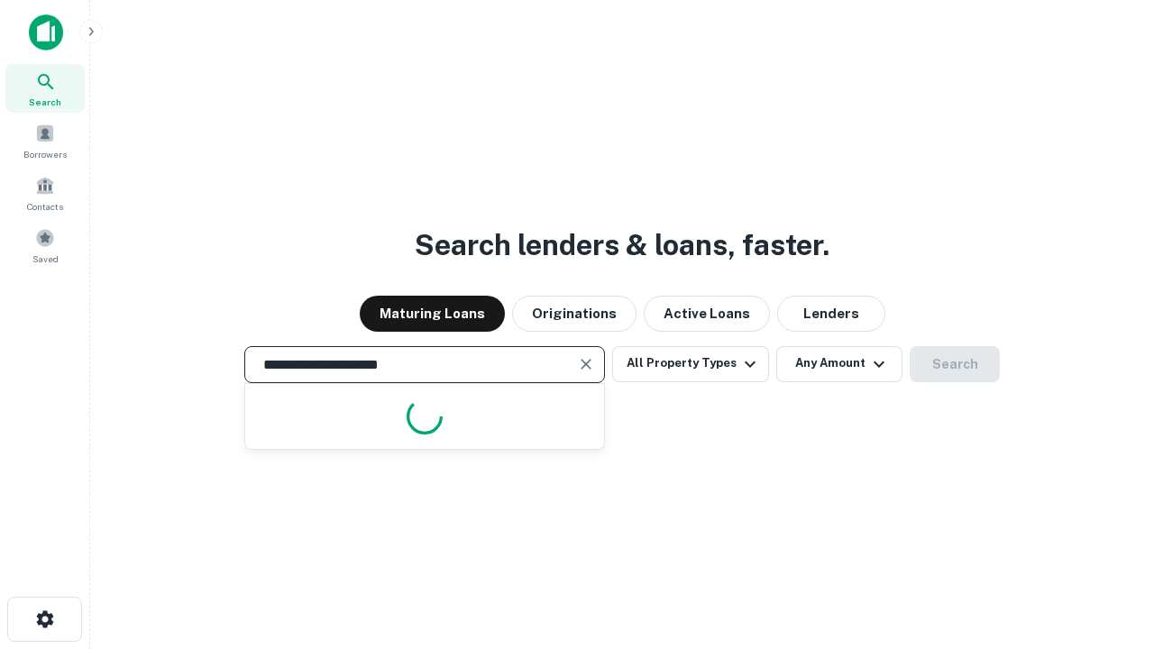 This screenshot has width=1154, height=649. I want to click on img: capitalize-icon.png, so click(46, 32).